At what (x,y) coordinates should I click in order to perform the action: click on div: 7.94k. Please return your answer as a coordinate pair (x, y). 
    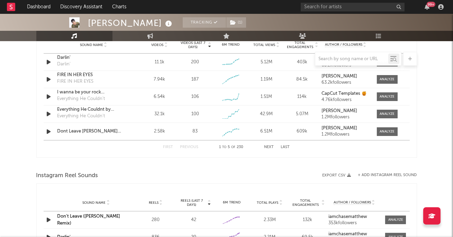
    Looking at the image, I should click on (160, 80).